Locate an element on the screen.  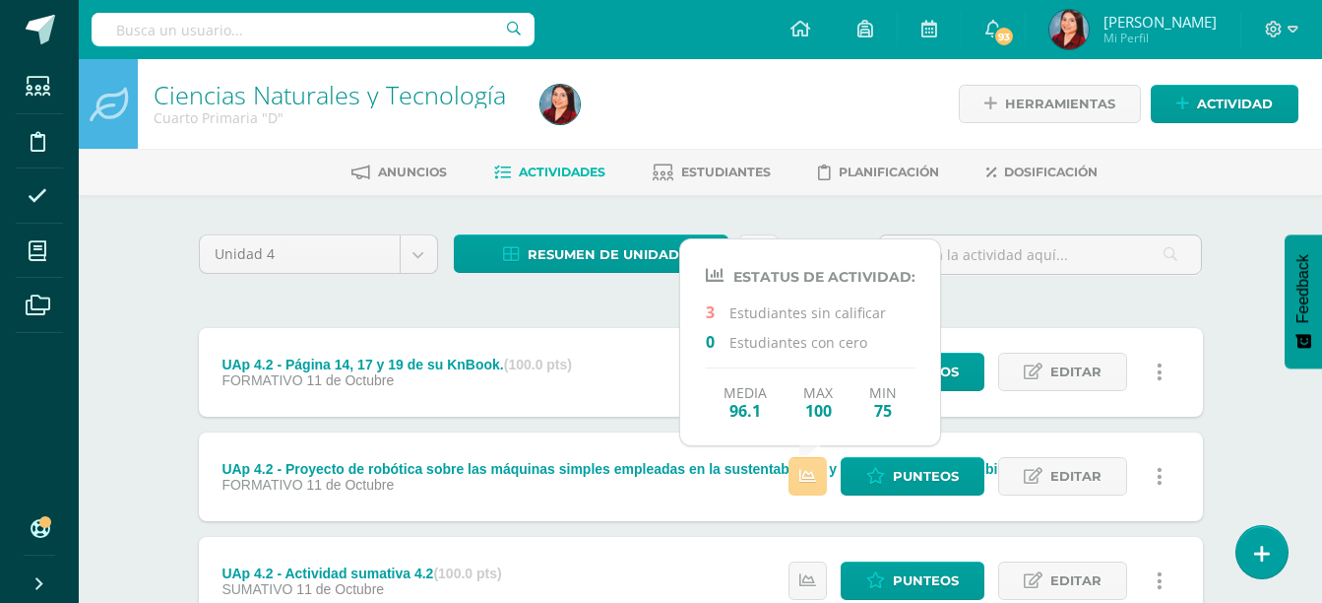
span: 100 is located at coordinates (818, 410).